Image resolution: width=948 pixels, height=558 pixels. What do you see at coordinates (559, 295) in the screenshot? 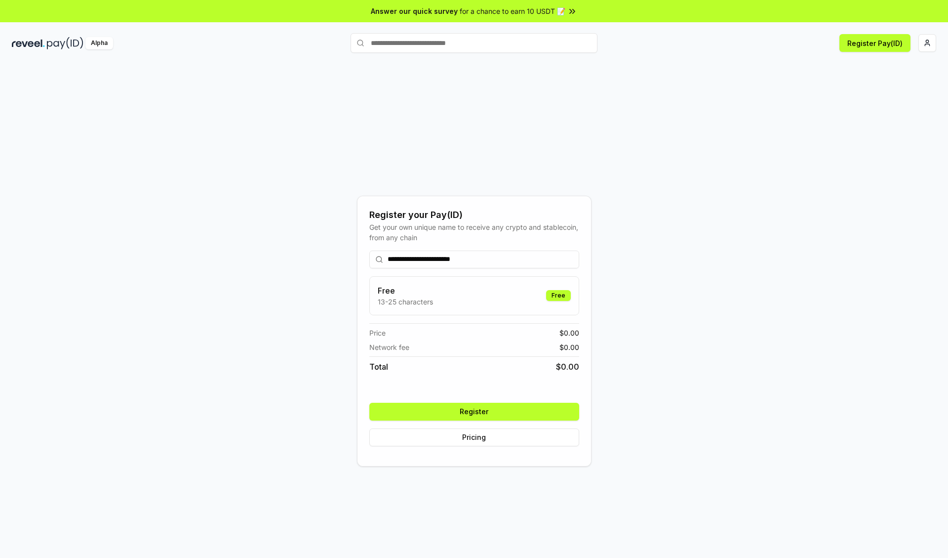
I see `div: Free` at bounding box center [559, 295].